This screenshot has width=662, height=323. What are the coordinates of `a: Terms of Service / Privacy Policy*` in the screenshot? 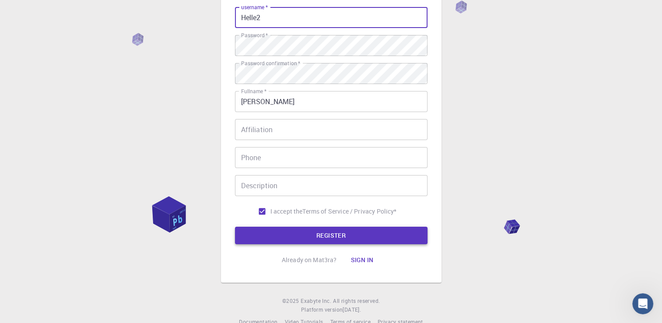 It's located at (349, 211).